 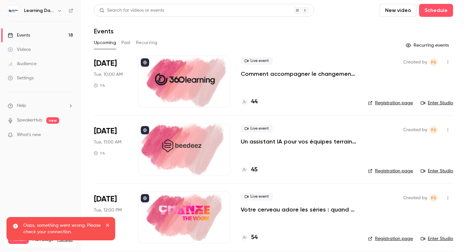 I want to click on h6: Learning Days, so click(x=39, y=11).